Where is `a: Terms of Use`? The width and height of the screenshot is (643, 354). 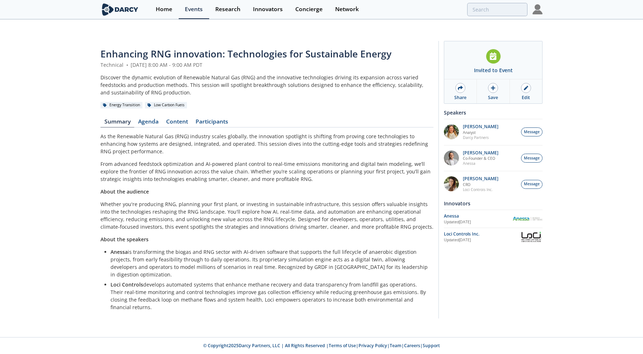
a: Terms of Use is located at coordinates (342, 345).